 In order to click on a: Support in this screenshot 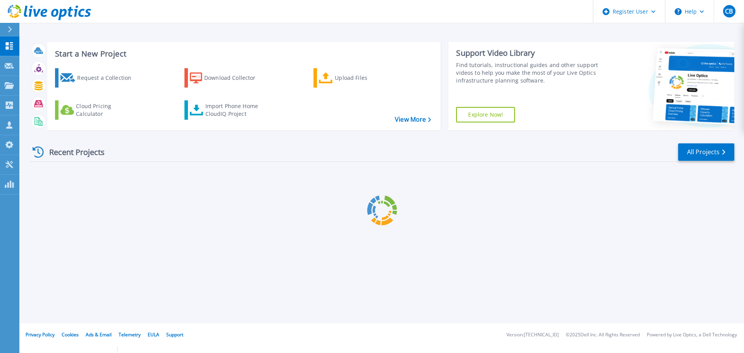, I will do `click(175, 335)`.